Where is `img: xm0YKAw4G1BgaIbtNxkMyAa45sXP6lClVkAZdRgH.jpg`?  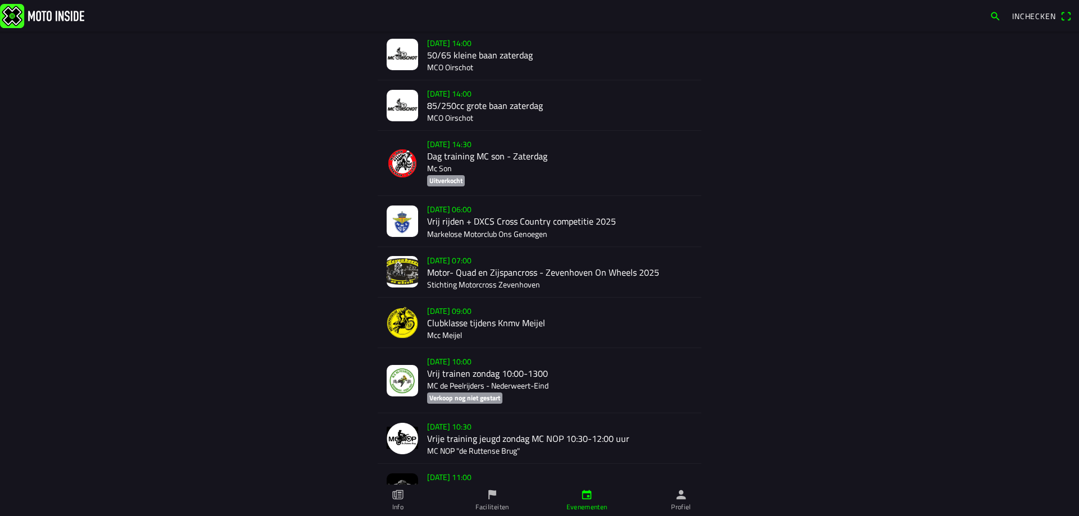 img: xm0YKAw4G1BgaIbtNxkMyAa45sXP6lClVkAZdRgH.jpg is located at coordinates (402, 54).